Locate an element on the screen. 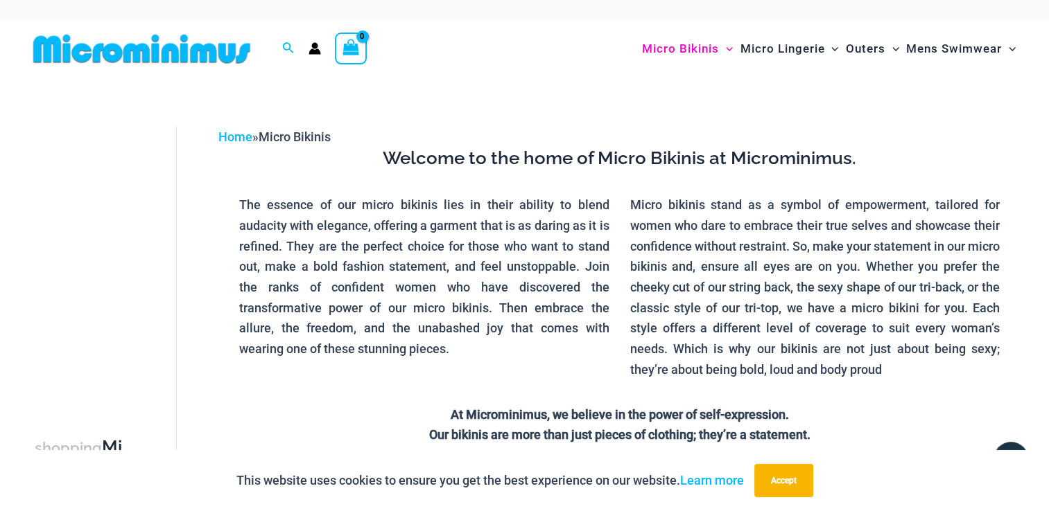 The height and width of the screenshot is (511, 1049). button: Accept is located at coordinates (783, 481).